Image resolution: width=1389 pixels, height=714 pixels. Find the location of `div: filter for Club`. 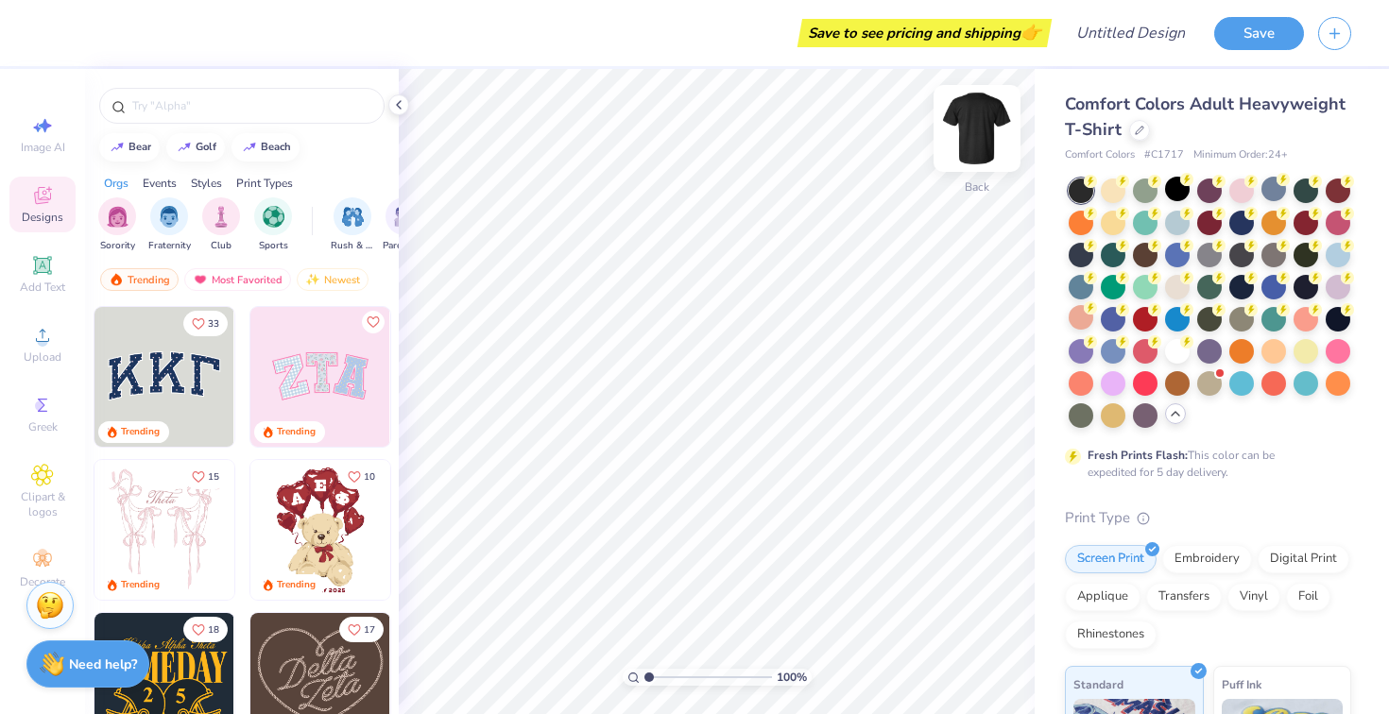

div: filter for Club is located at coordinates (221, 225).